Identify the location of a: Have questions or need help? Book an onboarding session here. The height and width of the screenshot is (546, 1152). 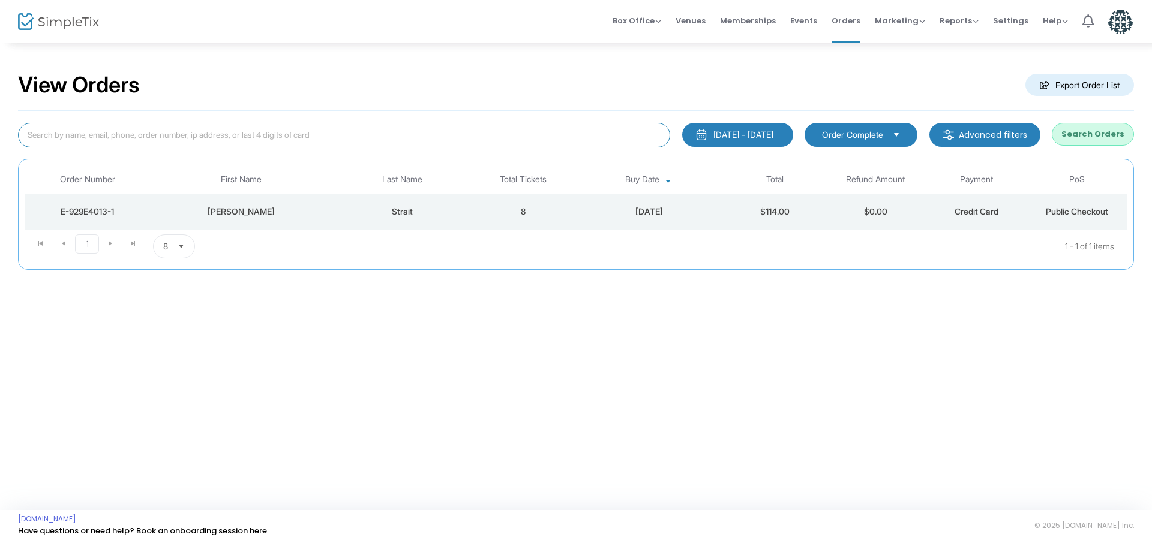
(142, 531).